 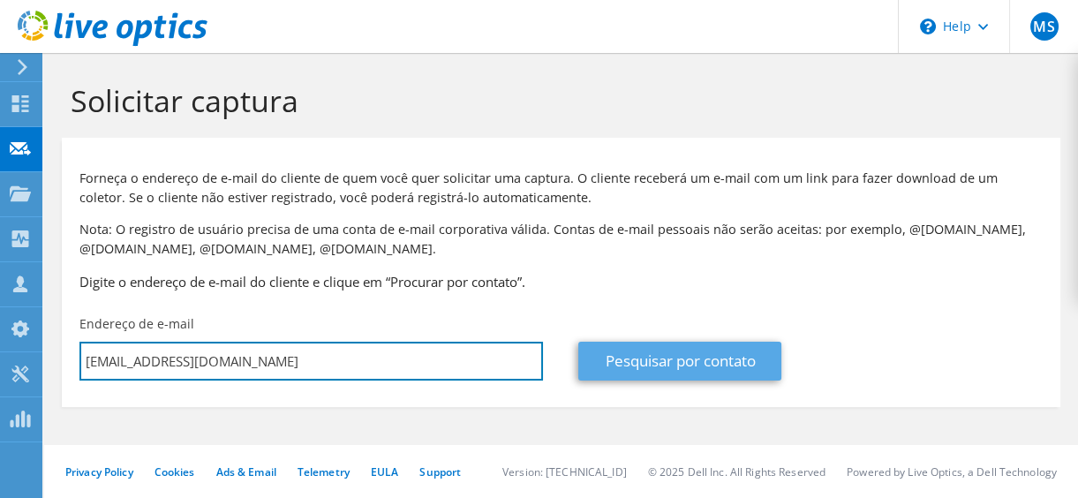 What do you see at coordinates (137, 324) in the screenshot?
I see `label: Endereço de e-mail` at bounding box center [137, 324].